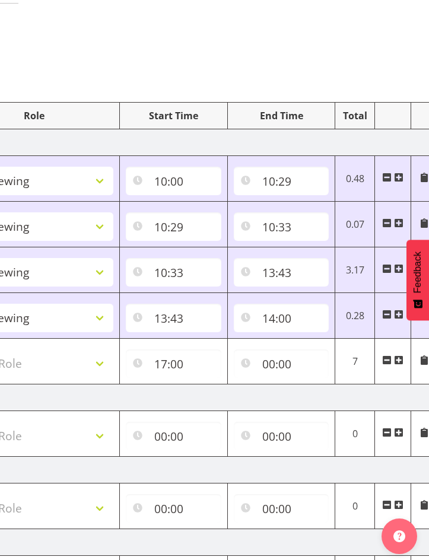 The height and width of the screenshot is (560, 429). What do you see at coordinates (418, 280) in the screenshot?
I see `button: Feedback - Show survey` at bounding box center [418, 280].